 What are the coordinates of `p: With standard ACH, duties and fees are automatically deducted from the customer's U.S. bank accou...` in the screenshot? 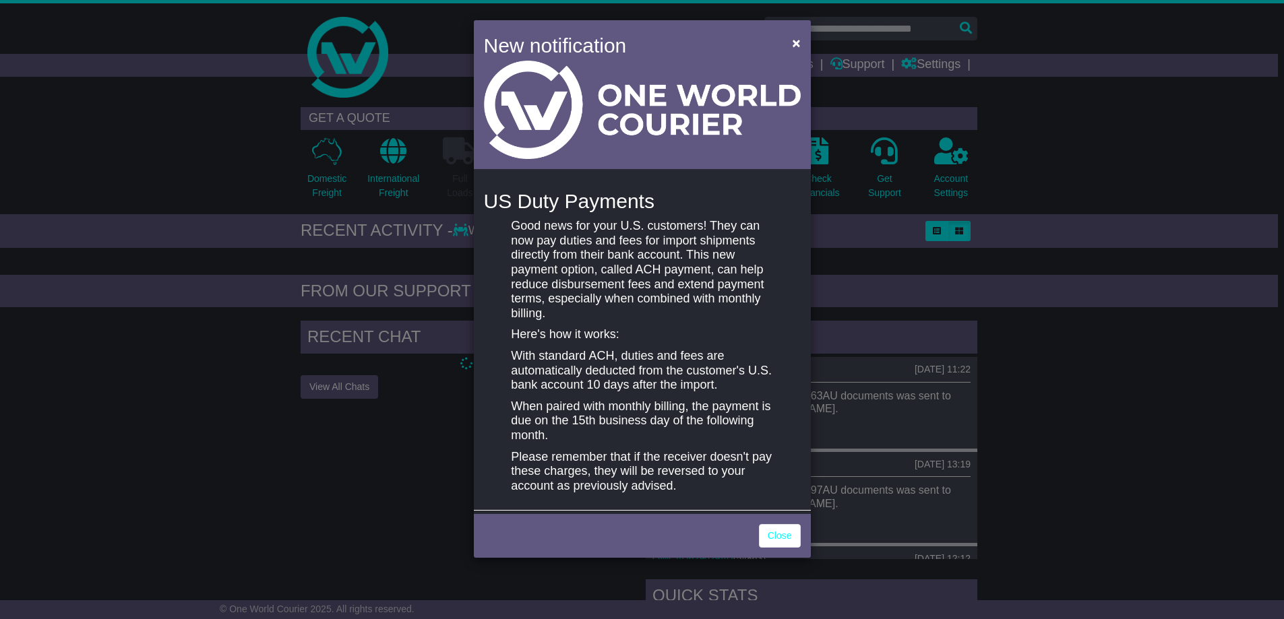 It's located at (642, 371).